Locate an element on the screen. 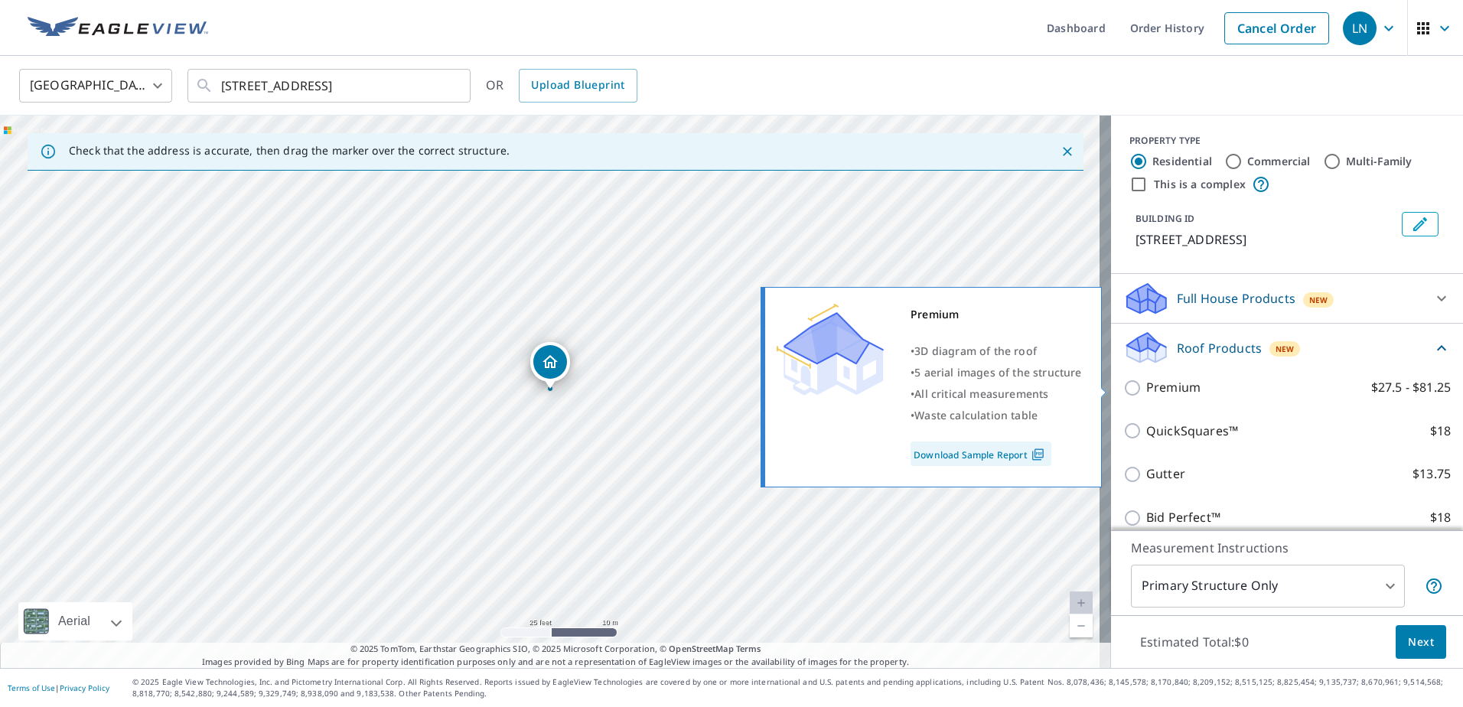  a: Privacy Policy is located at coordinates (84, 688).